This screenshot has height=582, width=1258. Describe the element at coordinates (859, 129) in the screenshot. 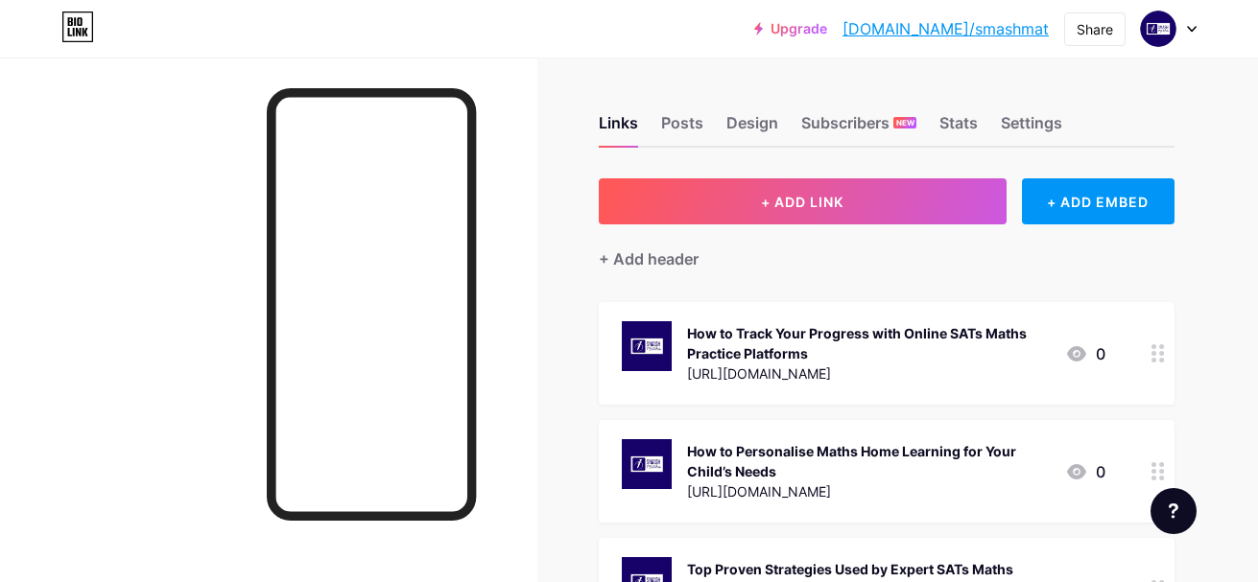

I see `div: Subscribers` at that location.